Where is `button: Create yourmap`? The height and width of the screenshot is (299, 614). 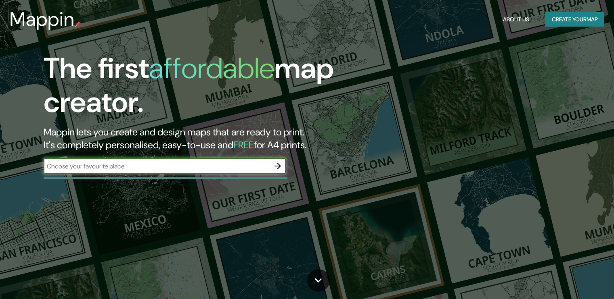
button: Create yourmap is located at coordinates (574, 19).